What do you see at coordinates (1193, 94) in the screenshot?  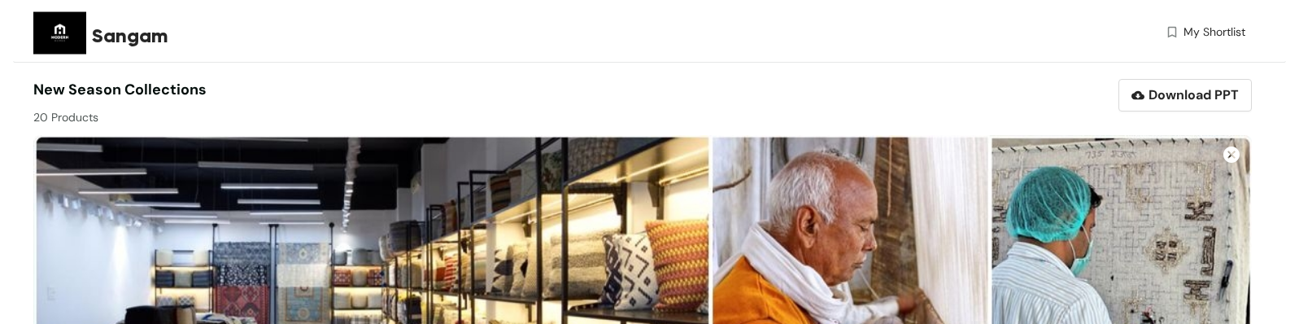 I see `span: Download PPT` at bounding box center [1193, 94].